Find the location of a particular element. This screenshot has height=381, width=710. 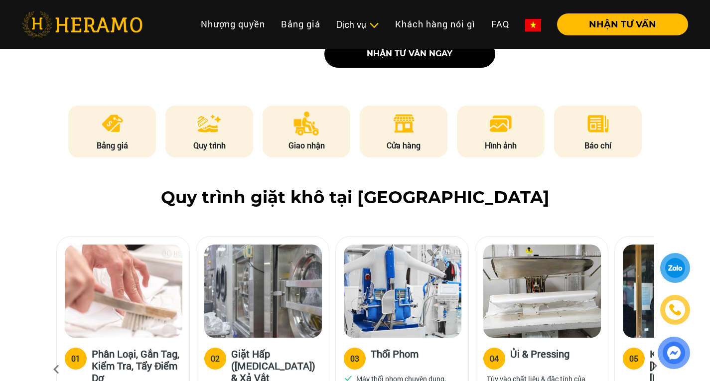

p: Giao nhận is located at coordinates (306, 145).